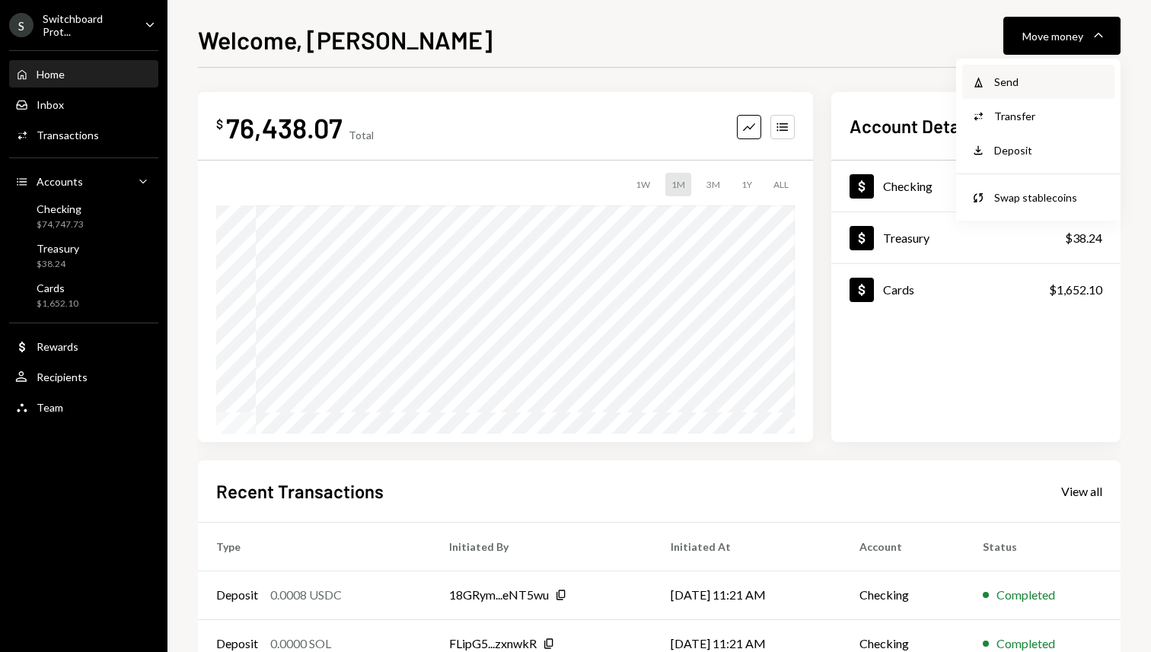 The height and width of the screenshot is (652, 1151). Describe the element at coordinates (781, 184) in the screenshot. I see `div: ALL` at that location.